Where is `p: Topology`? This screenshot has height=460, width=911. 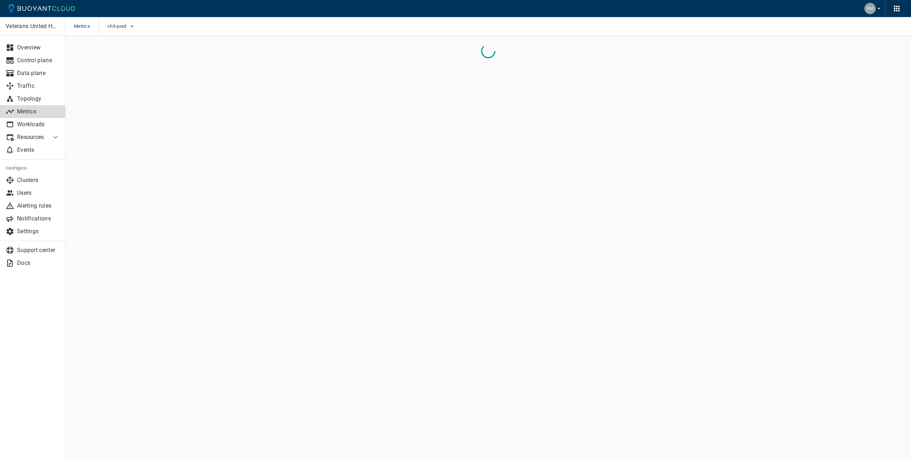
p: Topology is located at coordinates (38, 99).